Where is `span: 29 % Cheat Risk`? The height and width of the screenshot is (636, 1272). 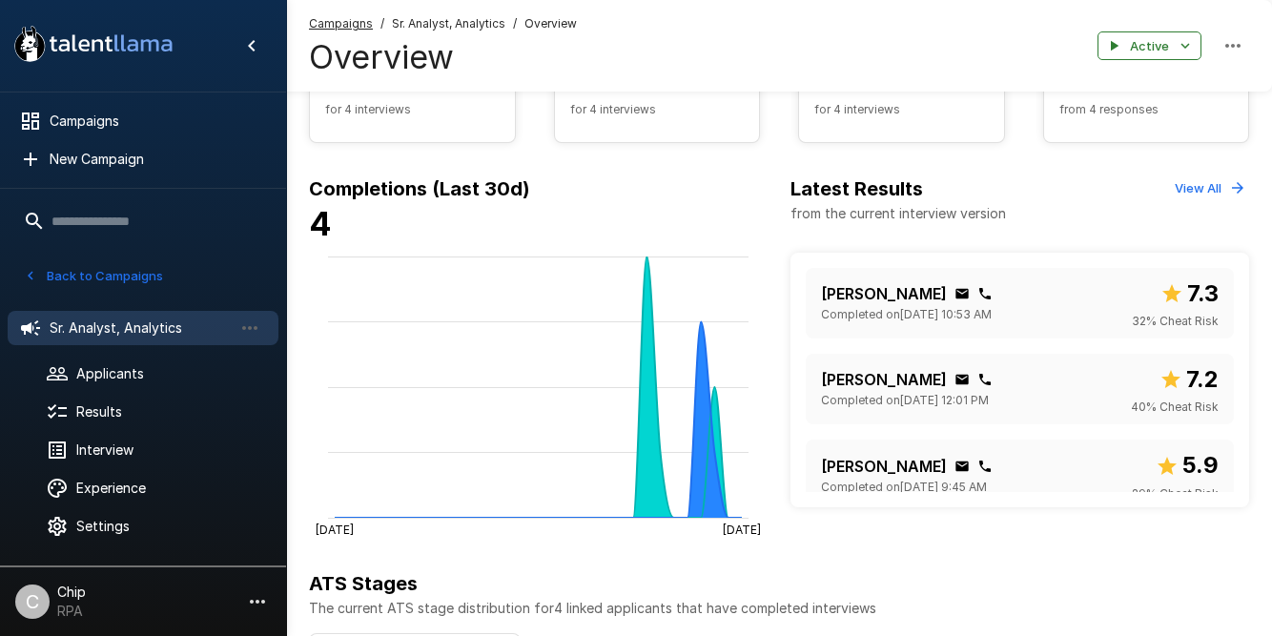 span: 29 % Cheat Risk is located at coordinates (1175, 494).